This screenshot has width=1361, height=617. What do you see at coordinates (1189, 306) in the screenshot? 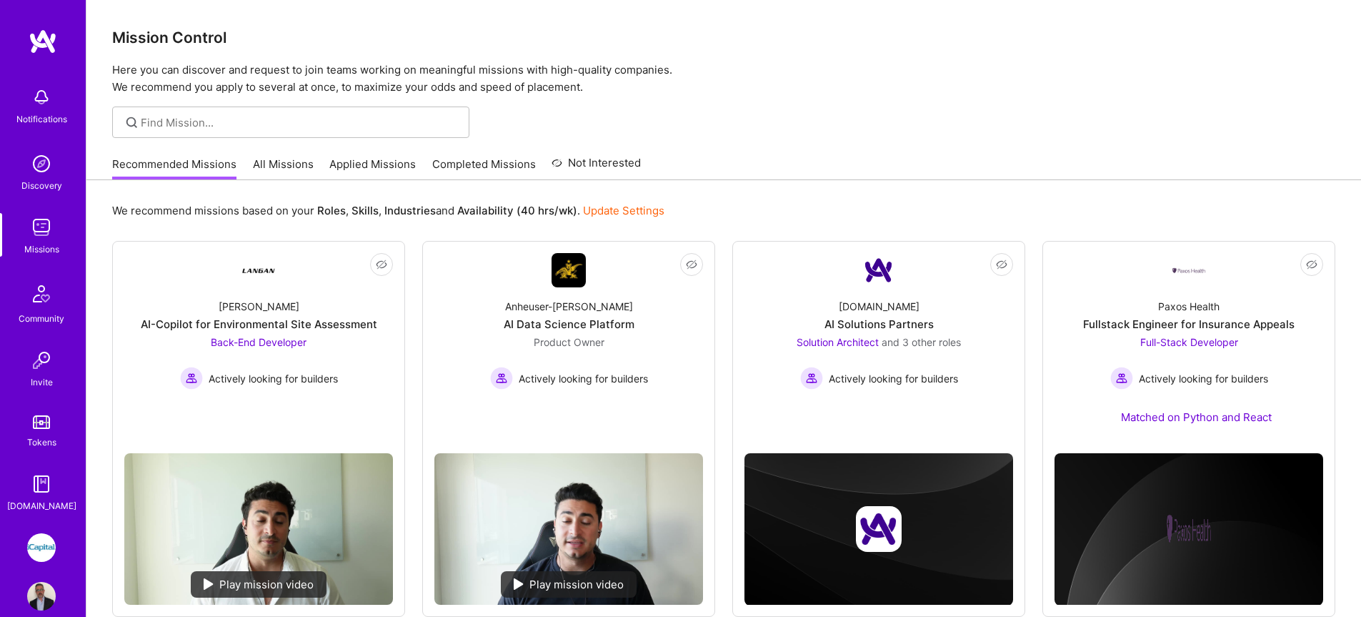
I see `div: Paxos Health` at bounding box center [1189, 306].